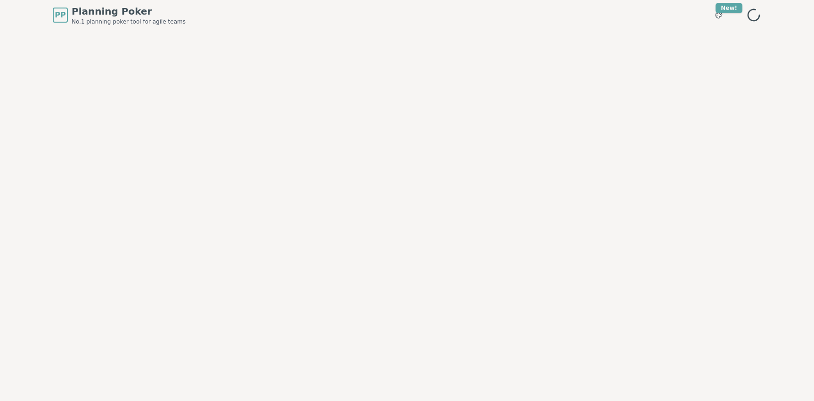  I want to click on button: New!, so click(719, 15).